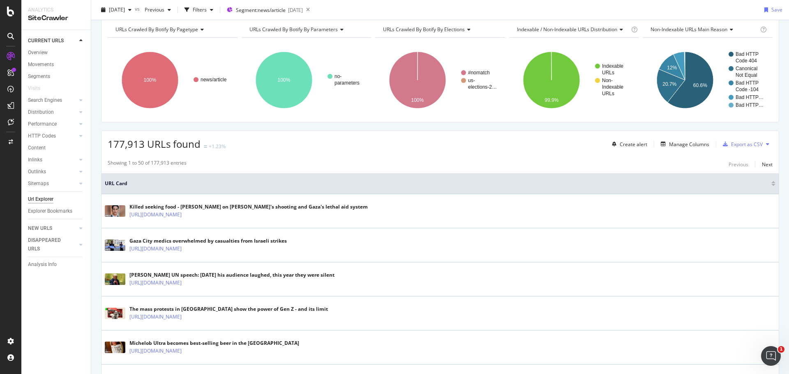 This screenshot has height=374, width=789. Describe the element at coordinates (35, 160) in the screenshot. I see `div: Inlinks` at that location.